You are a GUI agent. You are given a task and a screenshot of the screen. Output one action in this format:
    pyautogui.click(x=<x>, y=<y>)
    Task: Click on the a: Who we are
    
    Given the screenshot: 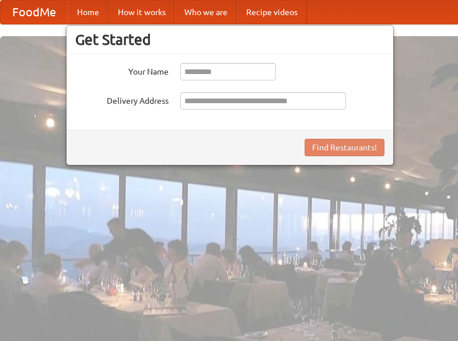 What is the action you would take?
    pyautogui.click(x=206, y=12)
    